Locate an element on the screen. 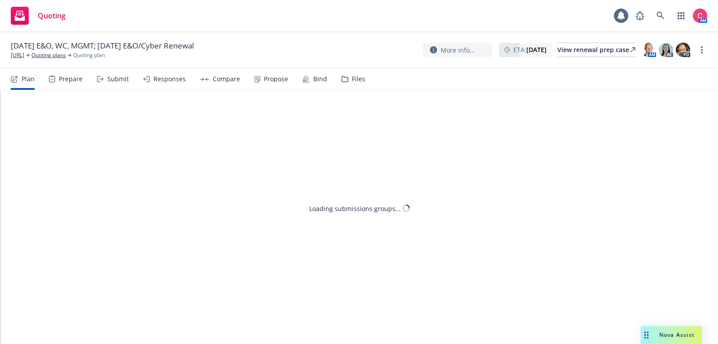 The image size is (718, 344). span: Quoting plan is located at coordinates (89, 55).